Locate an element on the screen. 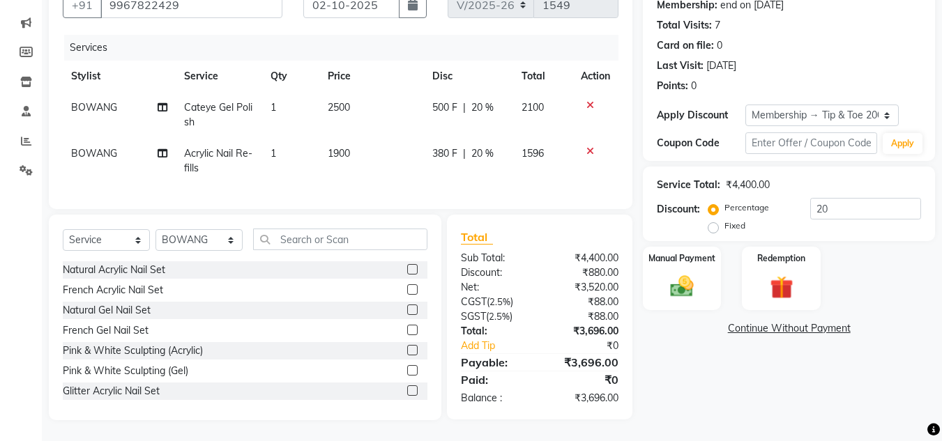 The width and height of the screenshot is (942, 441). span: 1596 is located at coordinates (532, 153).